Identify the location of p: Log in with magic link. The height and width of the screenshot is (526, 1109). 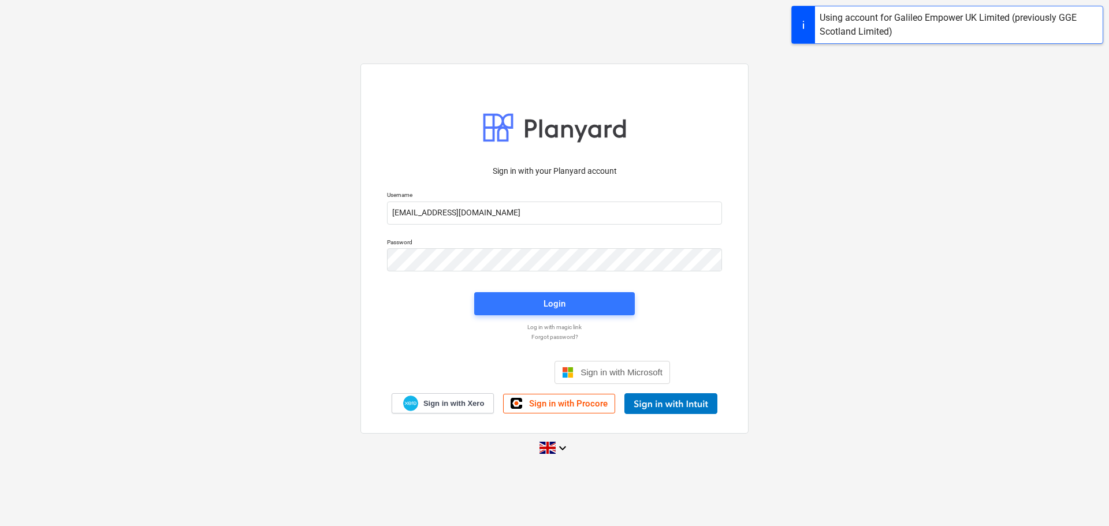
(554, 327).